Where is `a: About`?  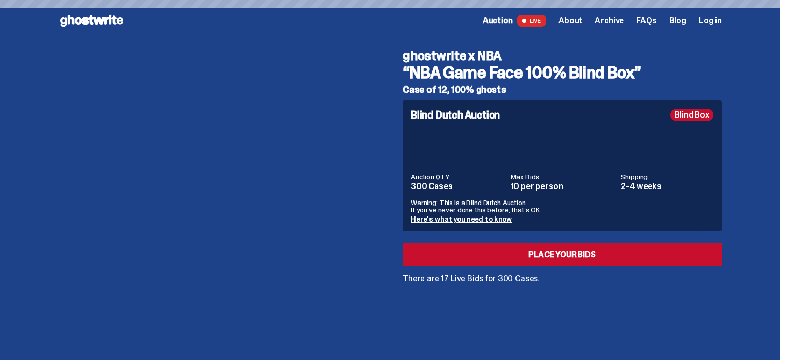
a: About is located at coordinates (570, 21).